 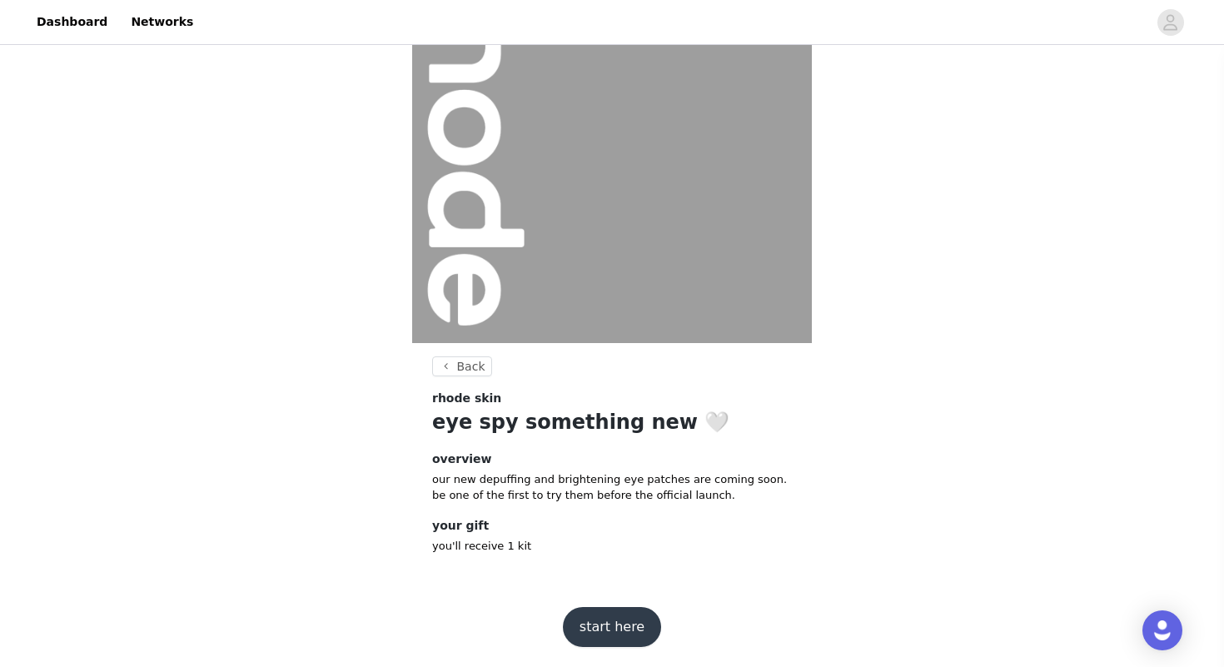 What do you see at coordinates (1162, 630) in the screenshot?
I see `div: Open Intercom Messenger` at bounding box center [1162, 630].